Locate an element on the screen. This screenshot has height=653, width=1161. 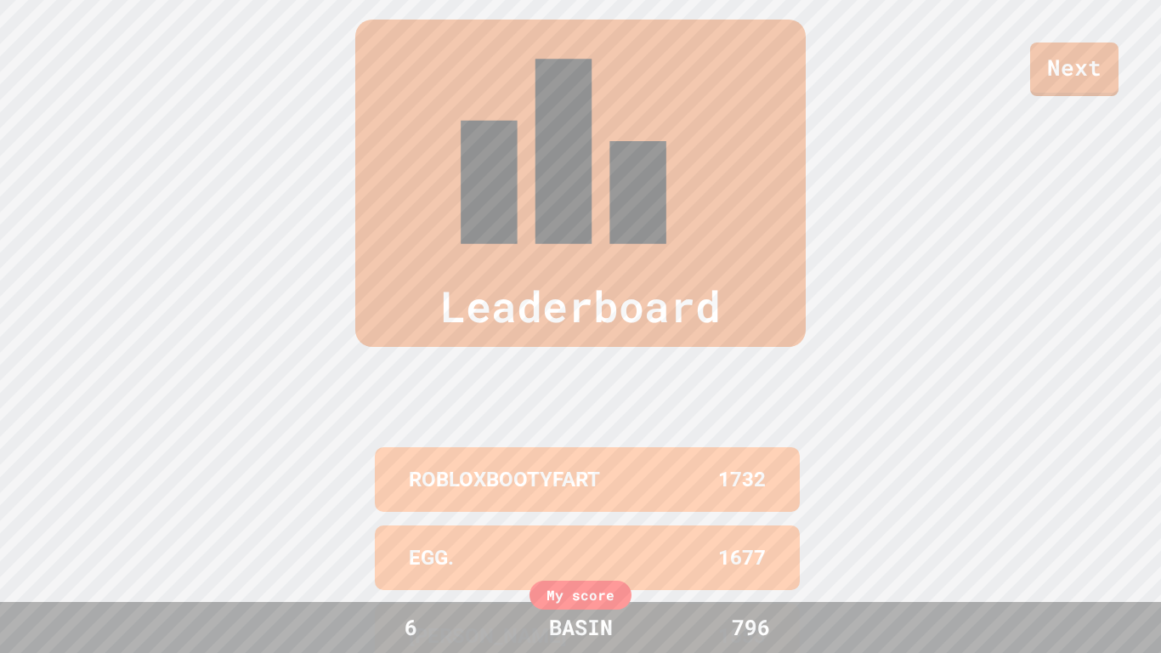
div: BASIN is located at coordinates (581, 627).